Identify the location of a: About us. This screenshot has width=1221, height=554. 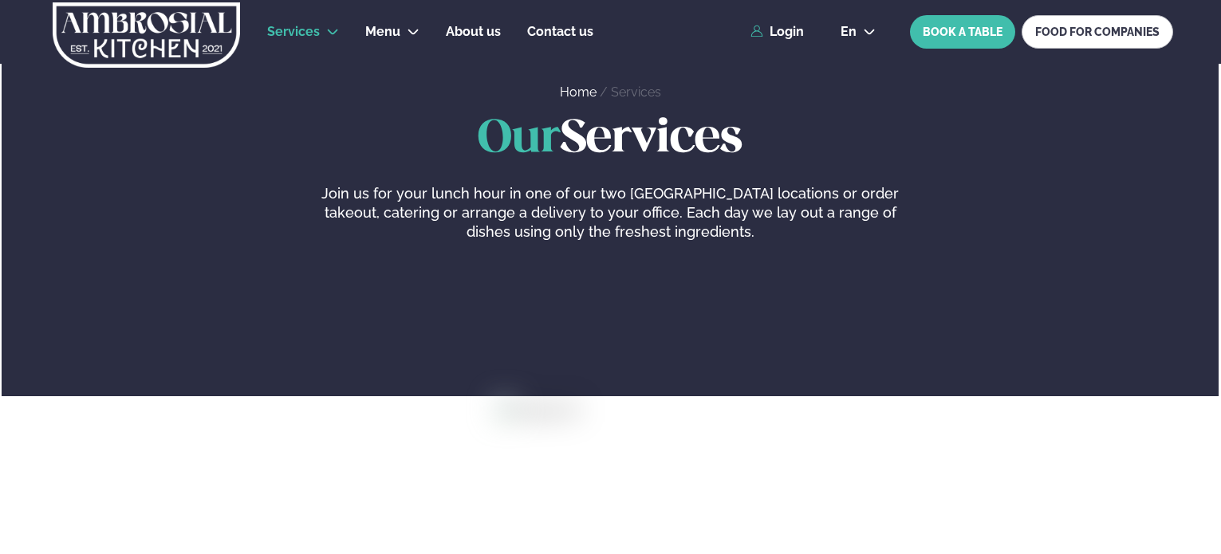
(473, 32).